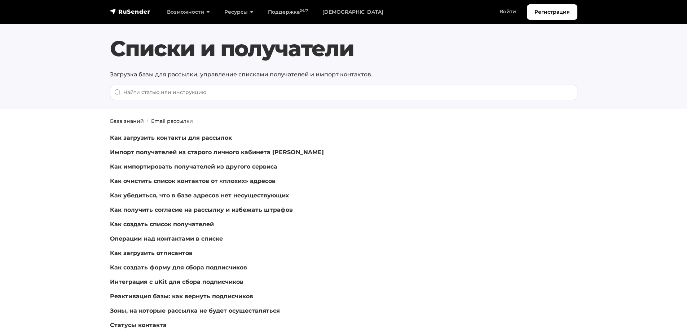  Describe the element at coordinates (166, 239) in the screenshot. I see `a: Операции над контактами в списке` at that location.